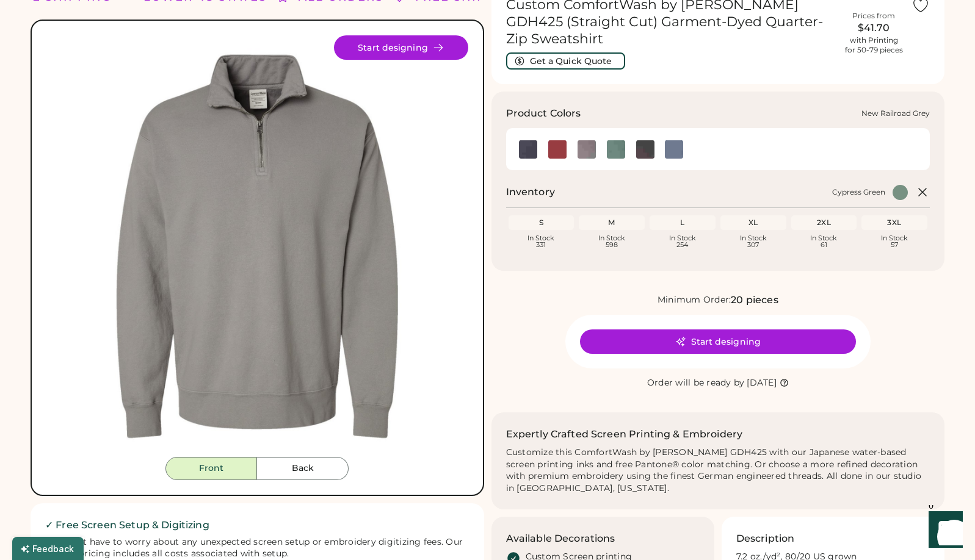 This screenshot has width=975, height=560. What do you see at coordinates (543, 114) in the screenshot?
I see `h3: Product Colors` at bounding box center [543, 114].